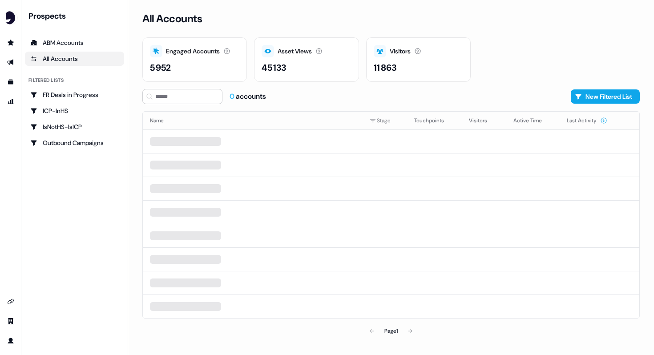 The width and height of the screenshot is (654, 355). Describe the element at coordinates (11, 62) in the screenshot. I see `a: Go to outbound experience` at that location.